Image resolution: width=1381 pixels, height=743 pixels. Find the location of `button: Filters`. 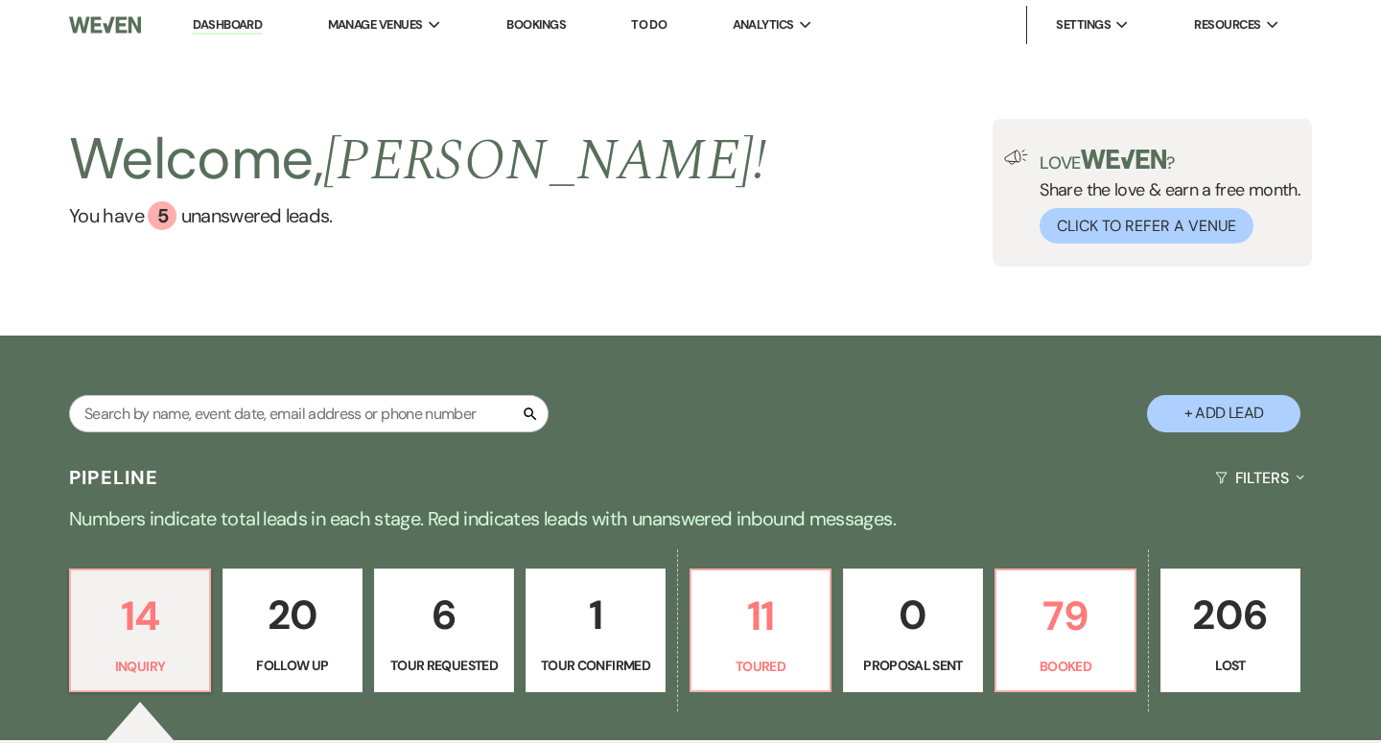

button: Filters is located at coordinates (1259, 478).